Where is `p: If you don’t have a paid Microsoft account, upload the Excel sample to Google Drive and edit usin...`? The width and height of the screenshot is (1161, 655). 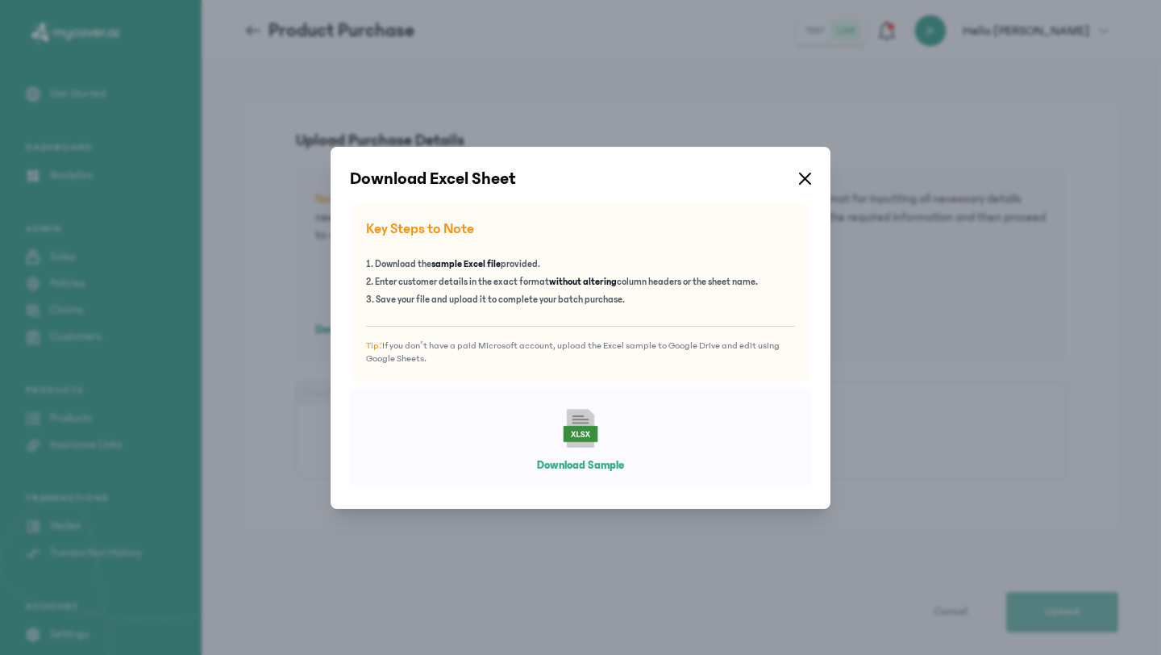 p: If you don’t have a paid Microsoft account, upload the Excel sample to Google Drive and edit usin... is located at coordinates (580, 346).